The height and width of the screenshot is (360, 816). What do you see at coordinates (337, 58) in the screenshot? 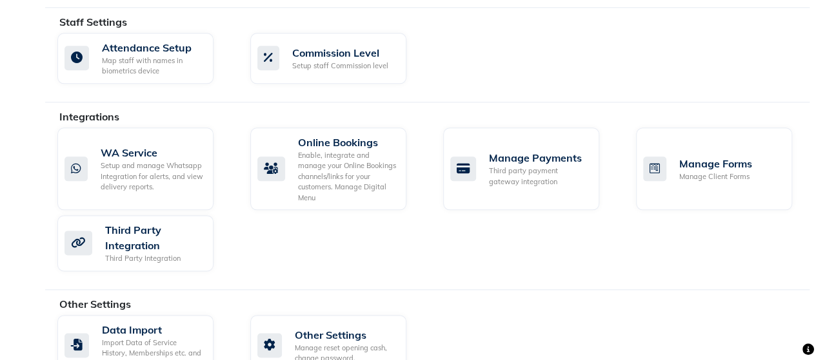
I see `a: Commission LevelSetup staff Commission level` at bounding box center [337, 58].